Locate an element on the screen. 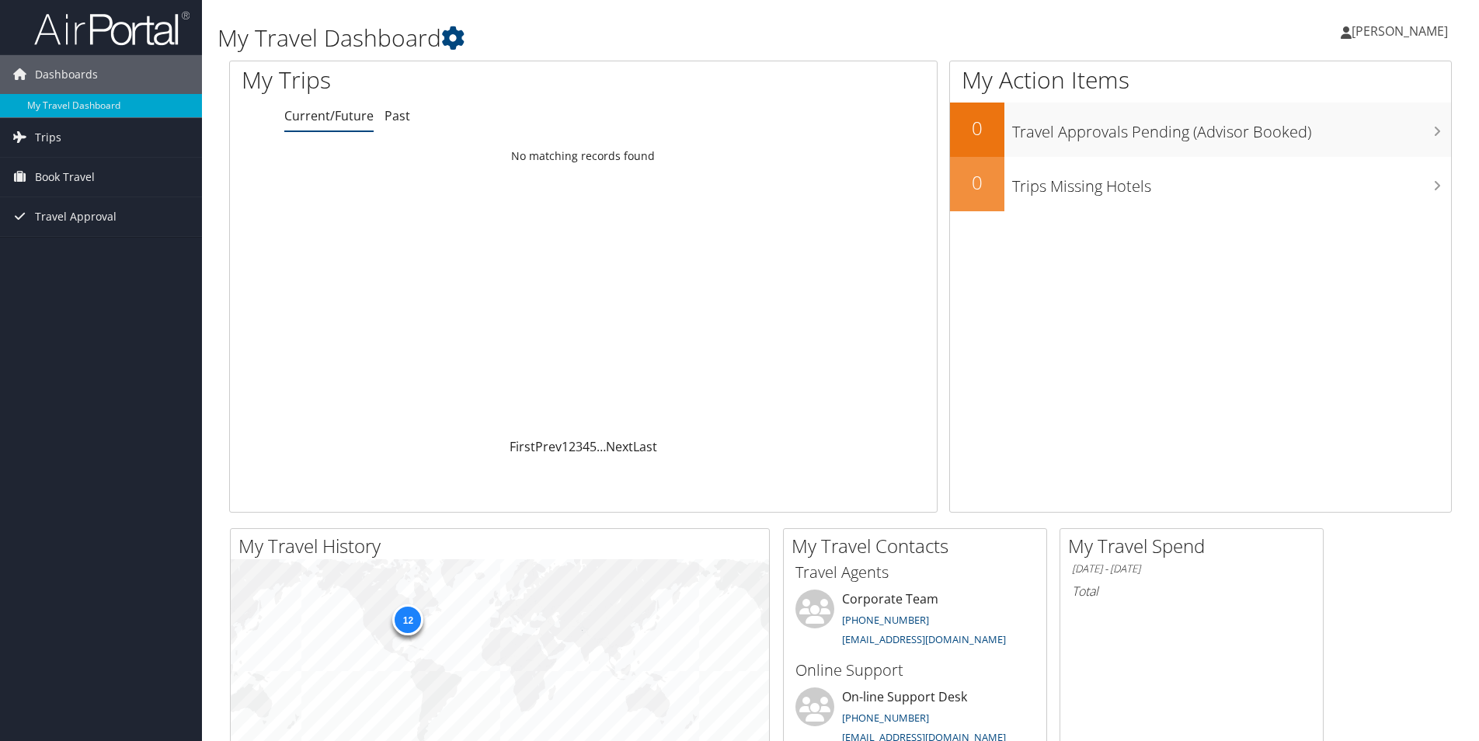  a: Past is located at coordinates (397, 116).